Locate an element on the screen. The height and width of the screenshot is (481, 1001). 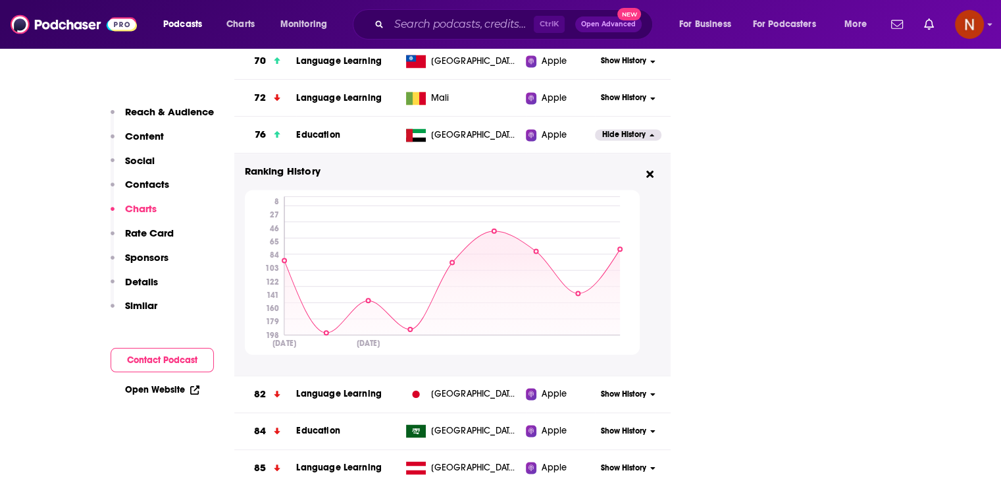
tspan: 27 is located at coordinates (274, 215).